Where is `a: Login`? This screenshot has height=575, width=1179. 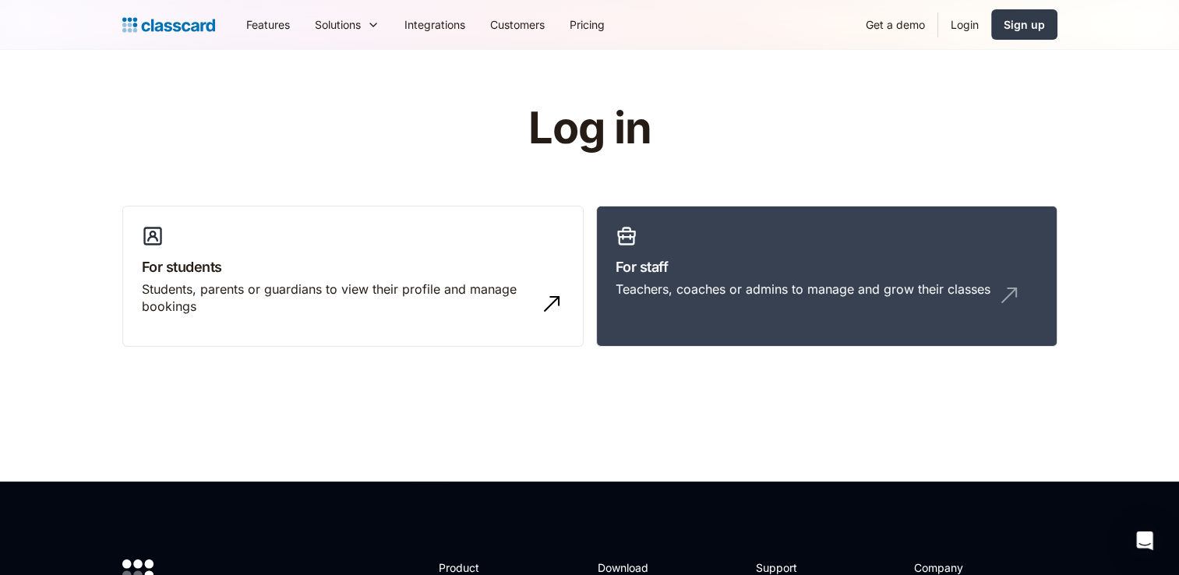
a: Login is located at coordinates (965, 24).